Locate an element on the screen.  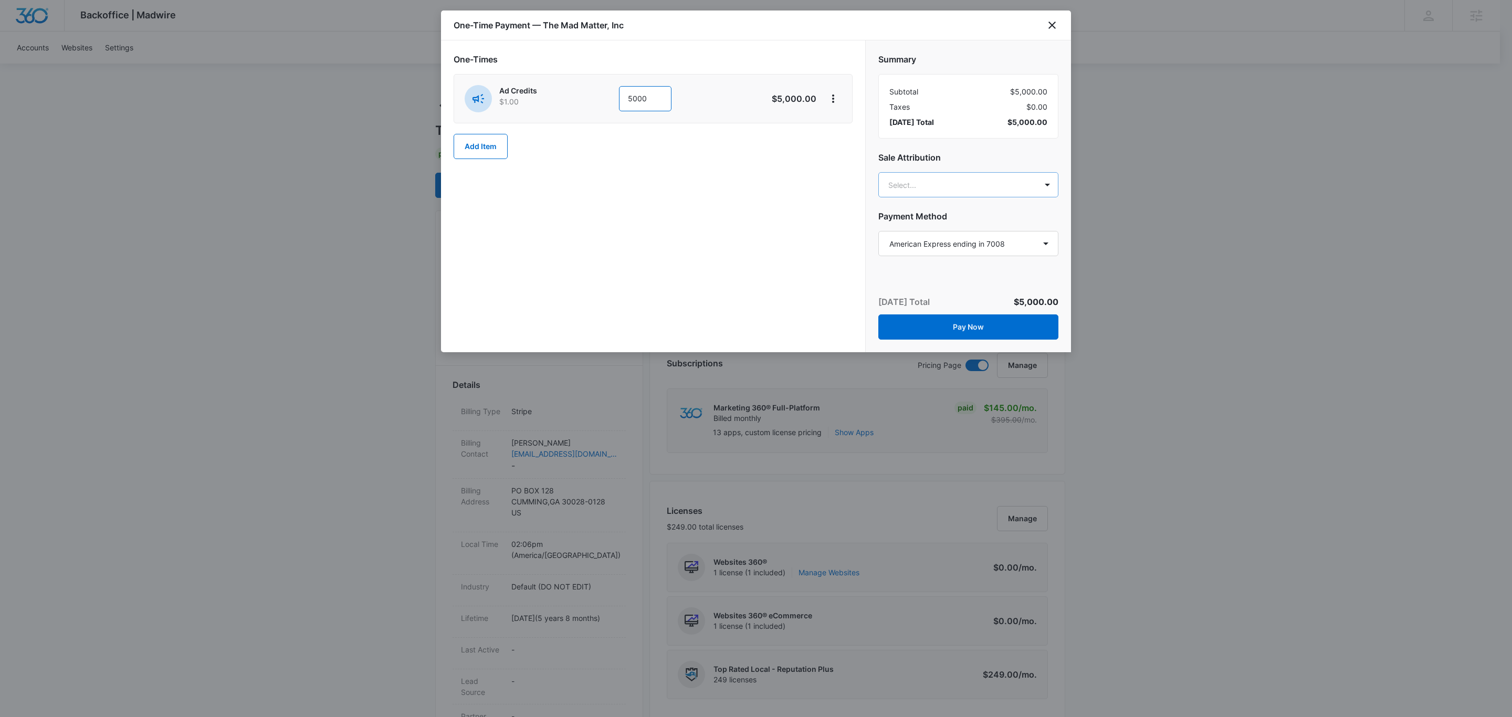
button: close is located at coordinates (1052, 25).